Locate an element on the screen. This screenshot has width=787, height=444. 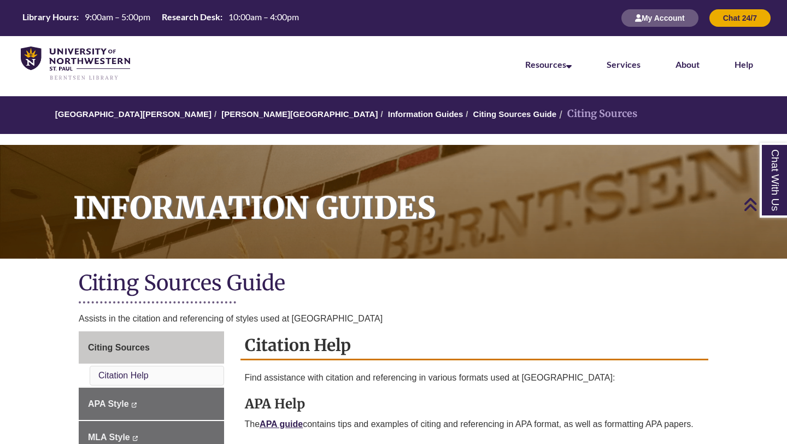
button: My Account is located at coordinates (659, 18).